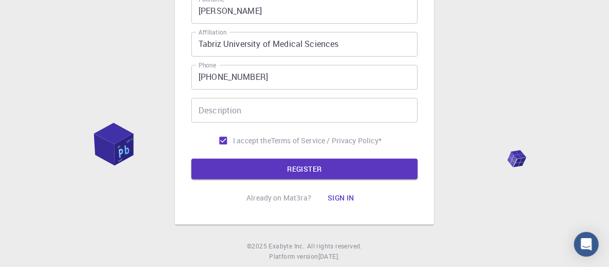  What do you see at coordinates (326, 140) in the screenshot?
I see `a: Terms of Service / Privacy Policy*` at bounding box center [326, 140].